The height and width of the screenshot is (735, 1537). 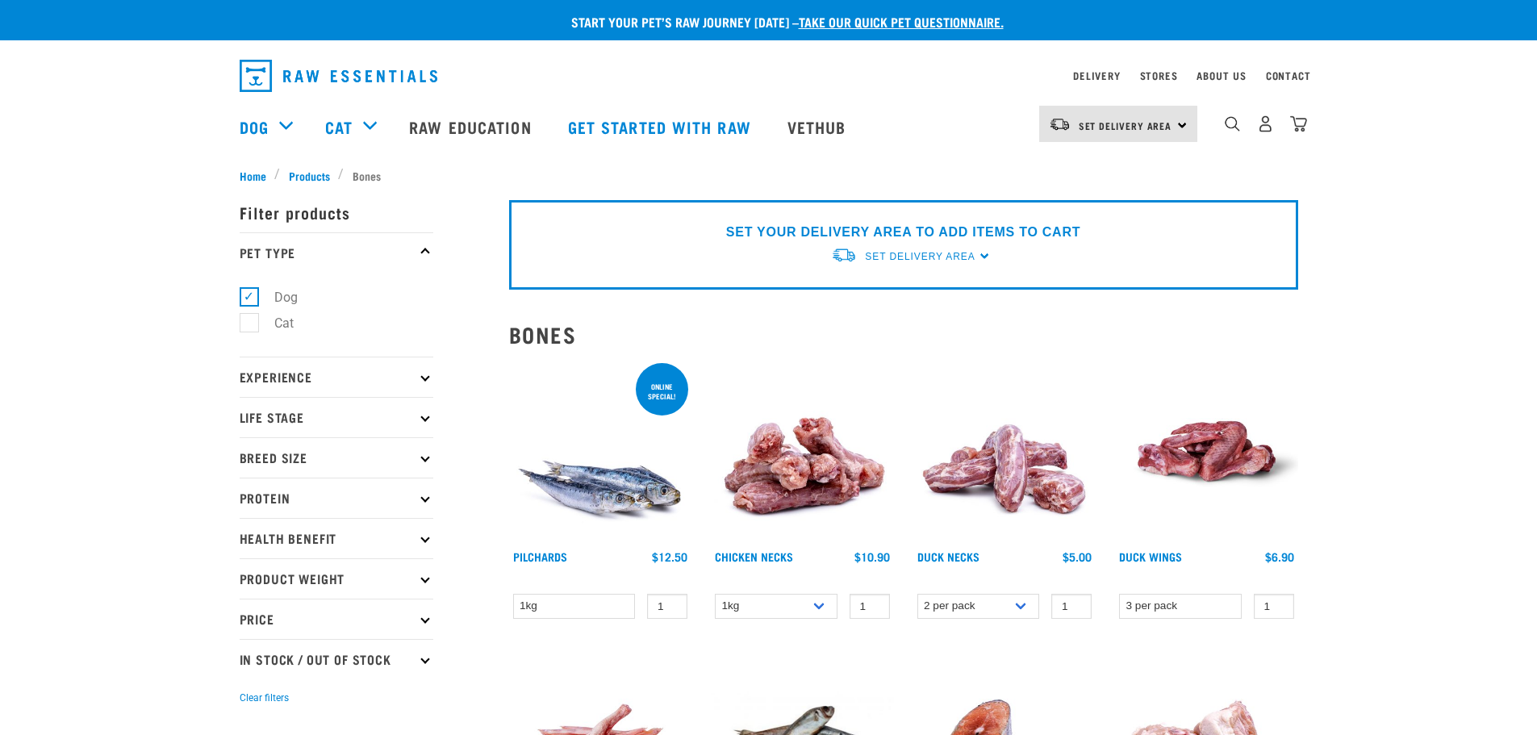 I want to click on p: Protein, so click(x=336, y=498).